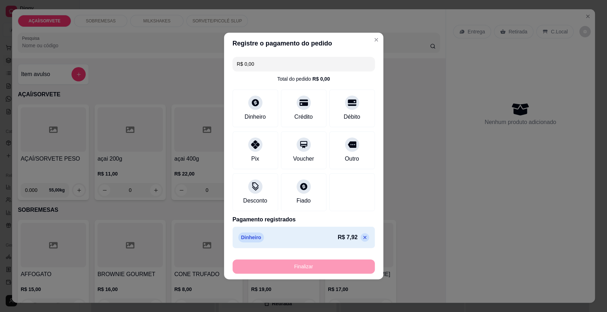 Image resolution: width=607 pixels, height=312 pixels. What do you see at coordinates (304, 117) in the screenshot?
I see `div: Crédito` at bounding box center [304, 117].